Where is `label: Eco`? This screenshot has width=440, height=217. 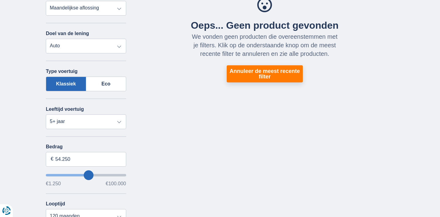
label: Eco is located at coordinates (106, 84).